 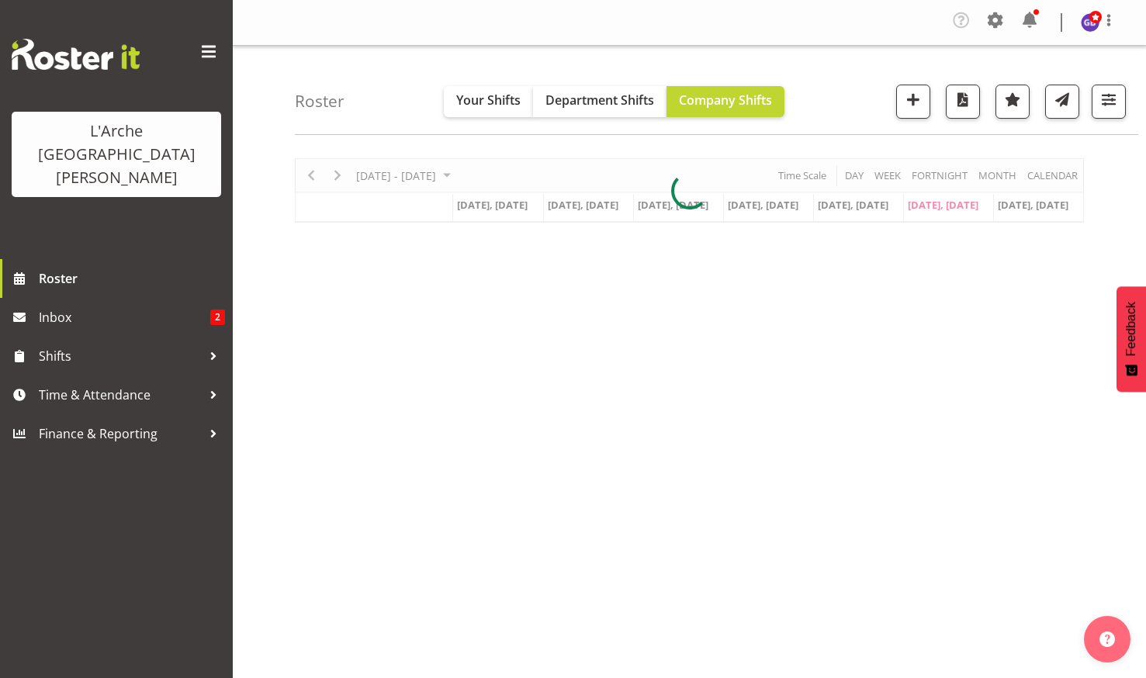 What do you see at coordinates (1108, 102) in the screenshot?
I see `button: Filter Shifts` at bounding box center [1108, 102].